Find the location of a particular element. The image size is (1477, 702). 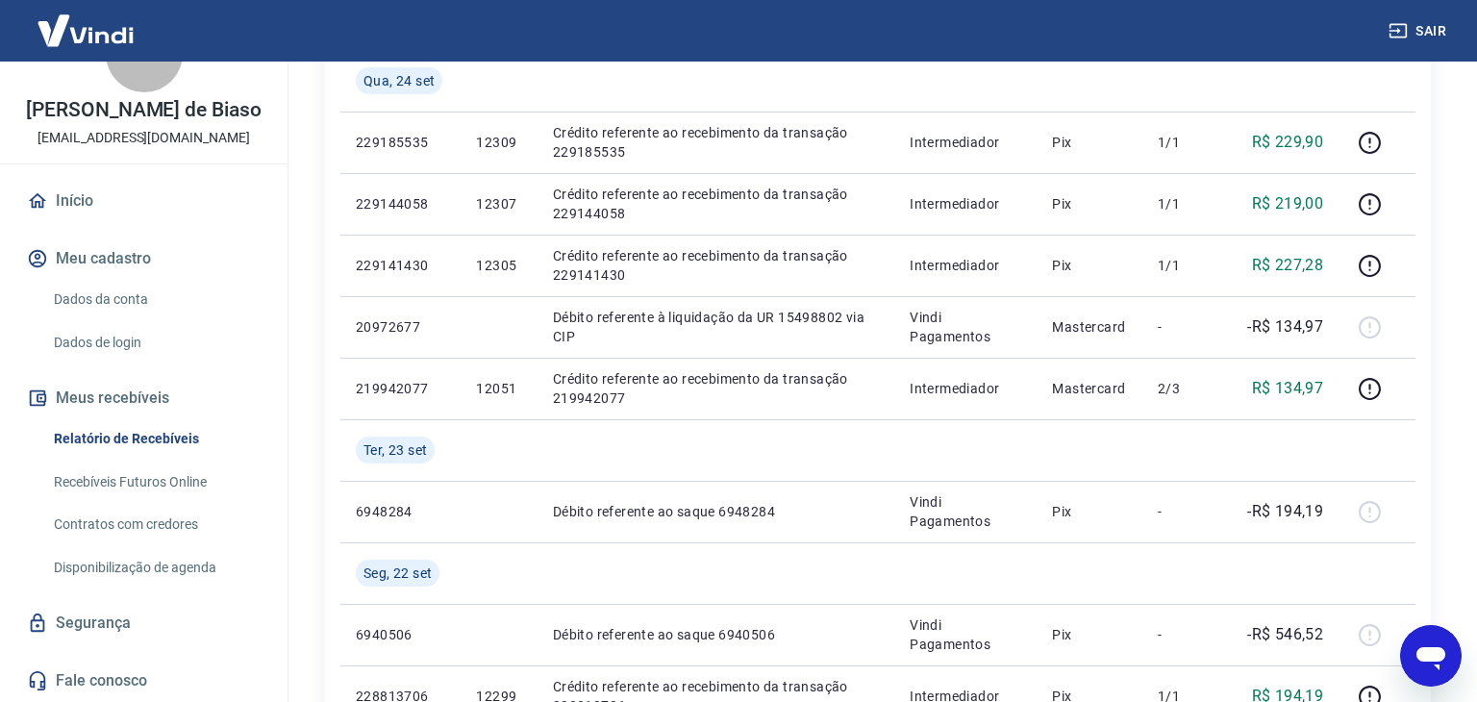

p: 2/3 is located at coordinates (1185, 388).